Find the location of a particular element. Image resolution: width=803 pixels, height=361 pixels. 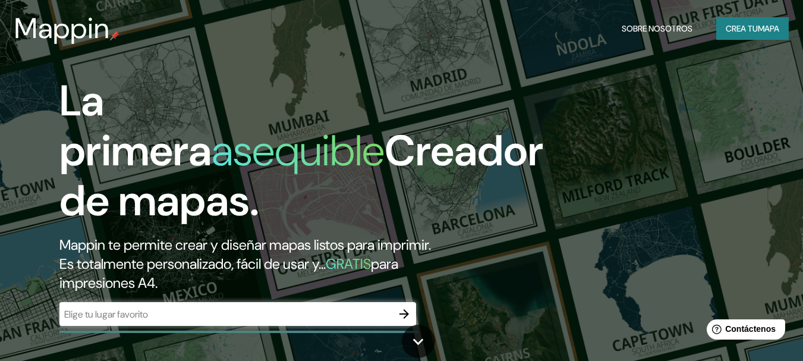

font: Mappin te permite crear y diseñar mapas listos para imprimir. is located at coordinates (245, 244).